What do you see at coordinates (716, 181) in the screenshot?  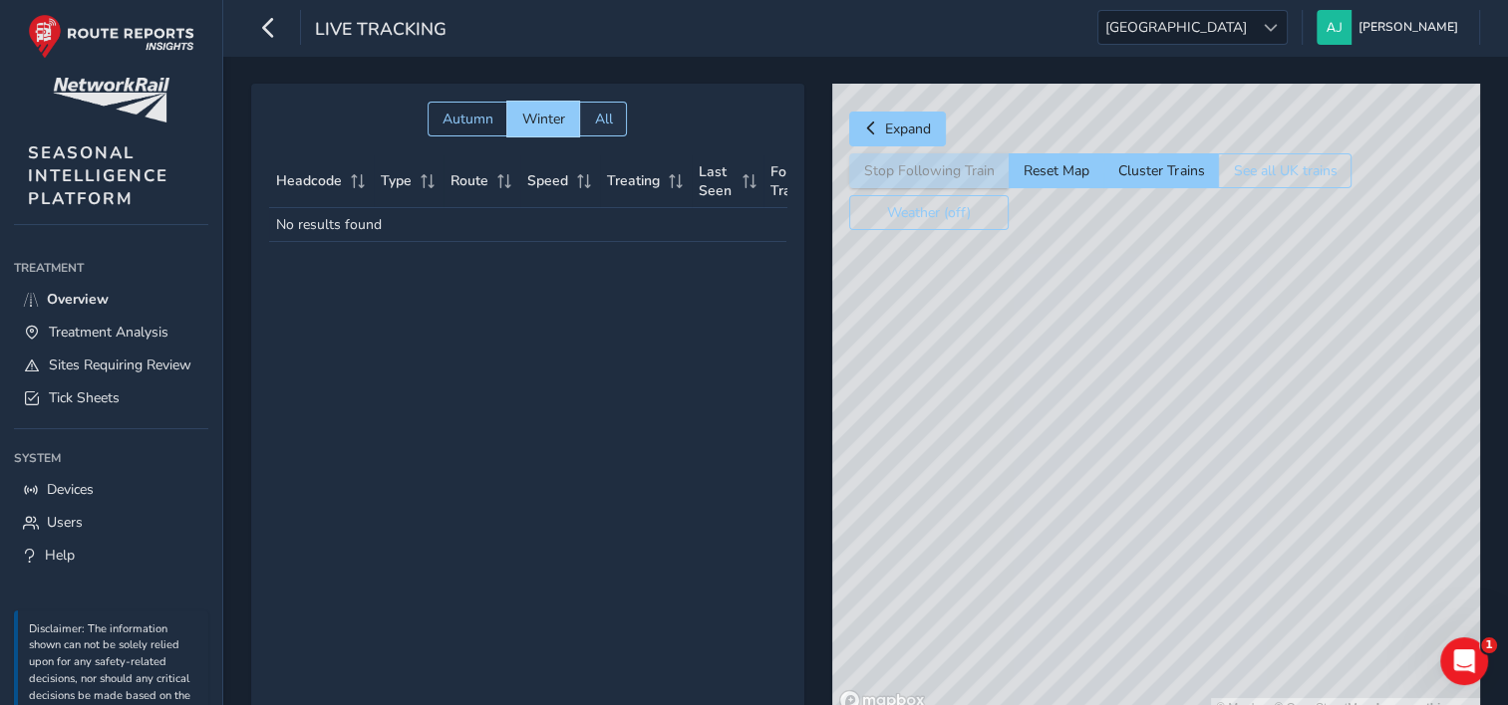 I see `span: Last Seen` at bounding box center [716, 181].